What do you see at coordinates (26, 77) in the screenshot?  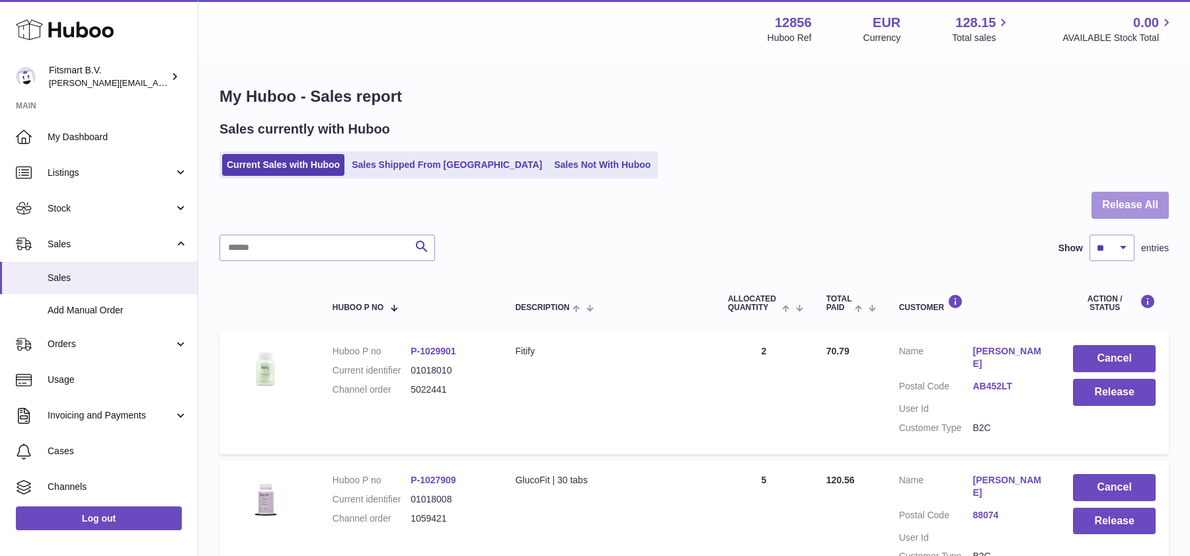 I see `img: jonathan@leaderoo.com` at bounding box center [26, 77].